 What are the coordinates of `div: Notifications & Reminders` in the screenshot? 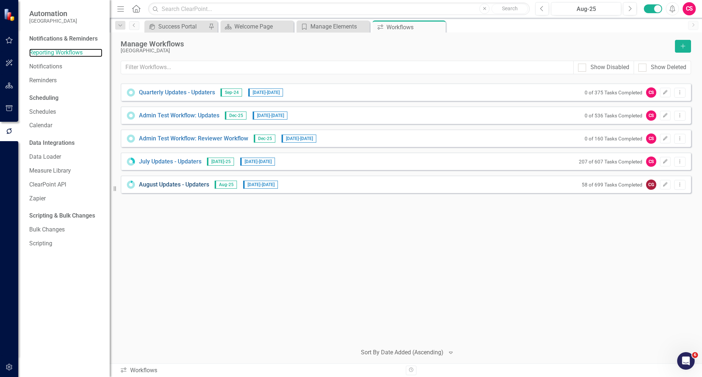 It's located at (63, 39).